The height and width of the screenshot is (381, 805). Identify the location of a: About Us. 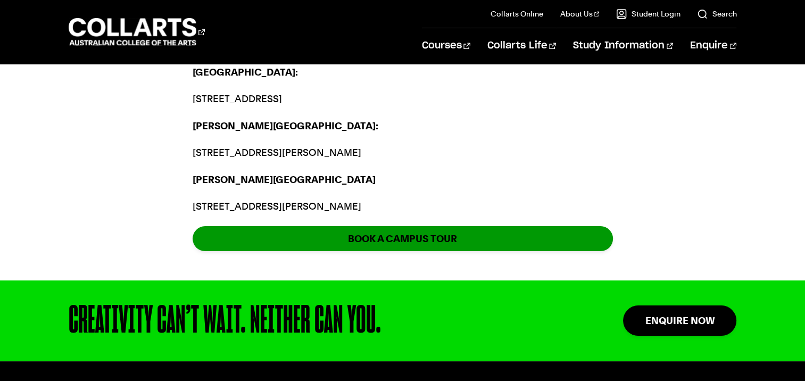
(580, 14).